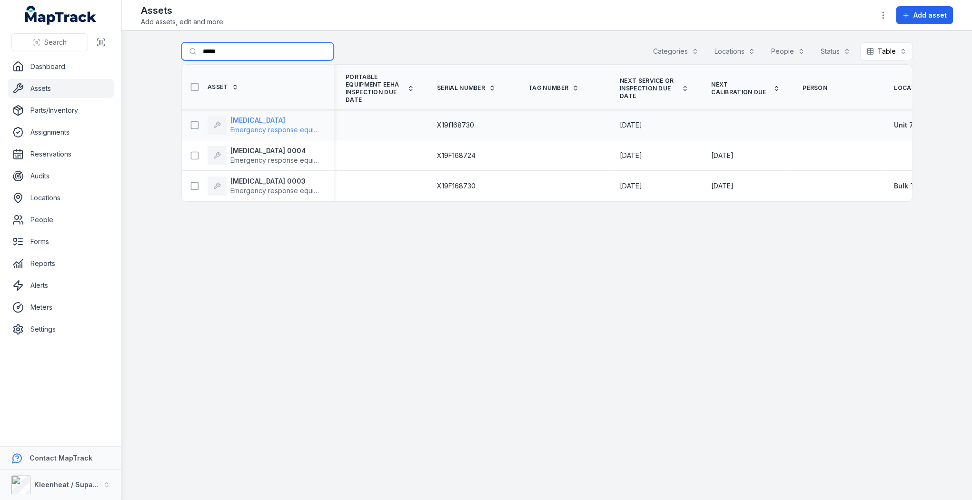 Image resolution: width=972 pixels, height=500 pixels. What do you see at coordinates (631, 125) in the screenshot?
I see `time: 09/04/2026, 12:00:00 am` at bounding box center [631, 125].